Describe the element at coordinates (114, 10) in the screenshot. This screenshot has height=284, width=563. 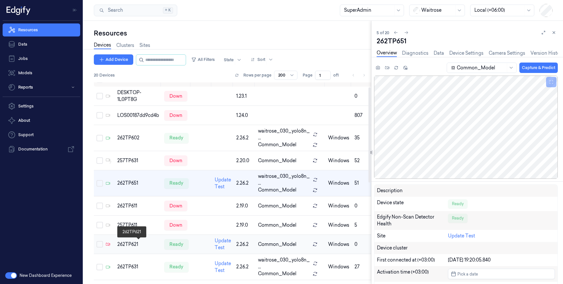
I see `span: Search` at that location.